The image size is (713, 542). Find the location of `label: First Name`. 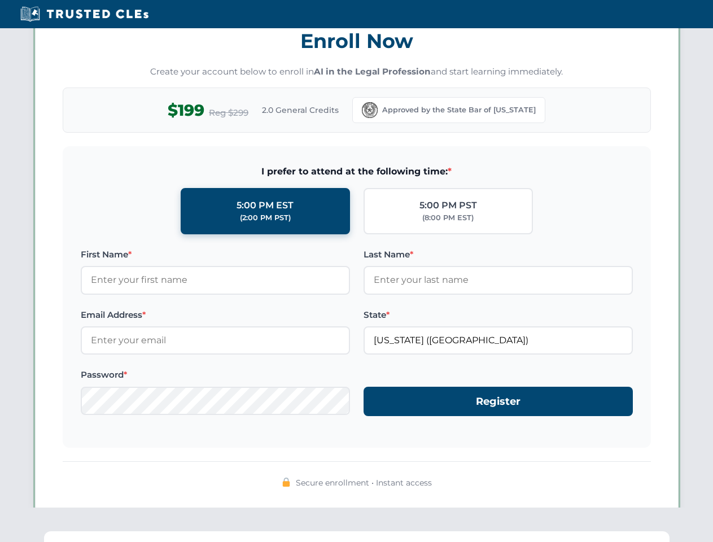

label: First Name is located at coordinates (215, 255).